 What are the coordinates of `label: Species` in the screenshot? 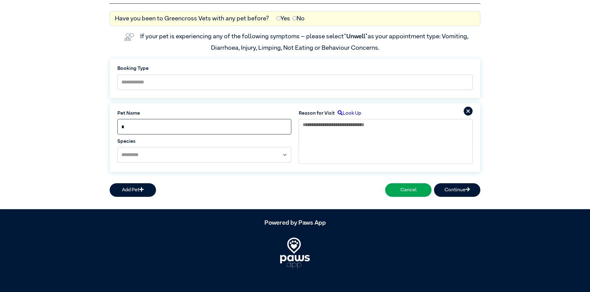 It's located at (204, 142).